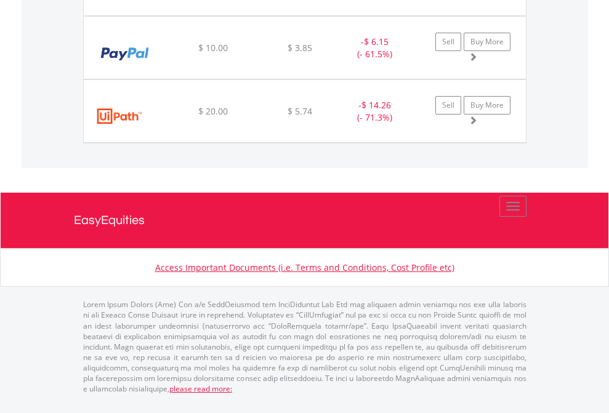 The width and height of the screenshot is (609, 413). I want to click on a: Access Important Documents (i.e. Terms and Conditions, Cost Profile etc), so click(305, 267).